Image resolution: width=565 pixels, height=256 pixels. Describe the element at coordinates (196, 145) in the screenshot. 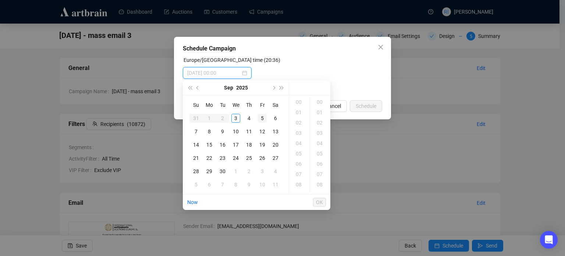

I see `td: 2025-09-14` at that location.